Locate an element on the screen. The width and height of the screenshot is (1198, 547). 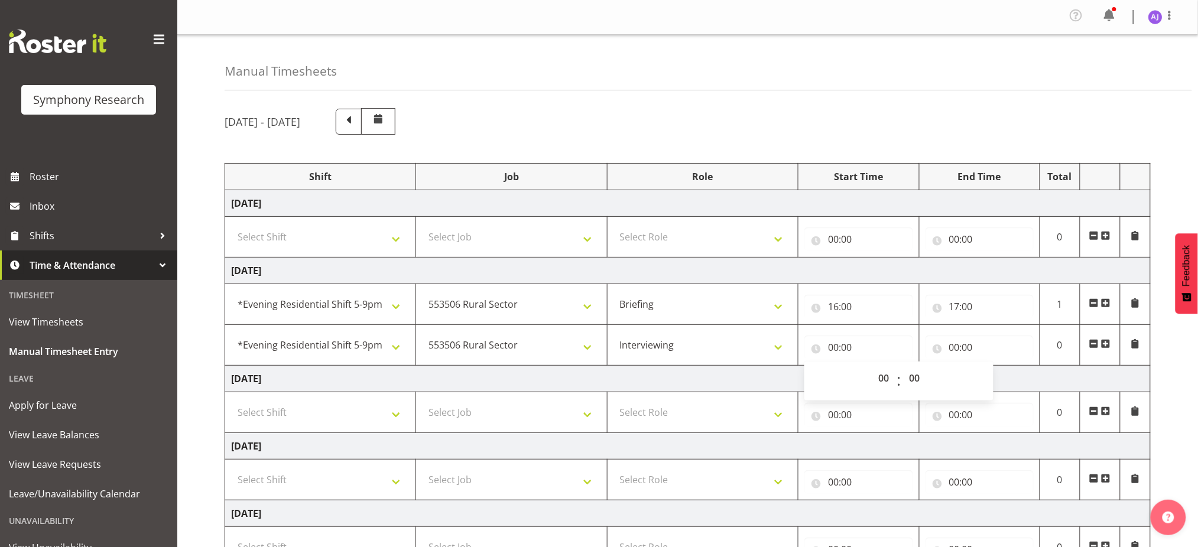
img: help-xxl-2.png is located at coordinates (1169, 518).